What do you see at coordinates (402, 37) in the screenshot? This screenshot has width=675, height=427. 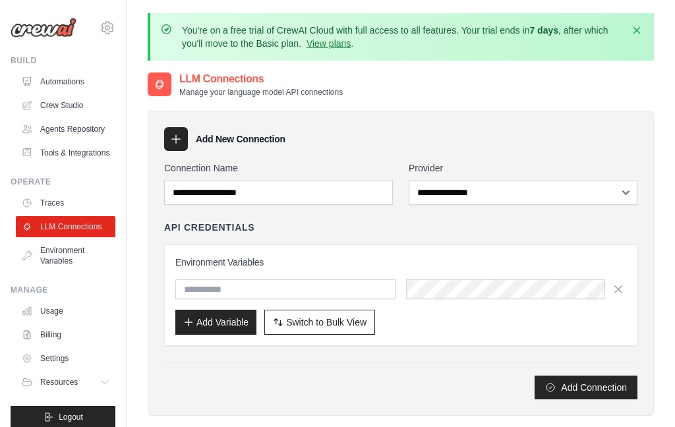 I see `p: You're on a free trial of CrewAI Cloud with full access to all features. Your trial ends in , aft...` at bounding box center [402, 37].